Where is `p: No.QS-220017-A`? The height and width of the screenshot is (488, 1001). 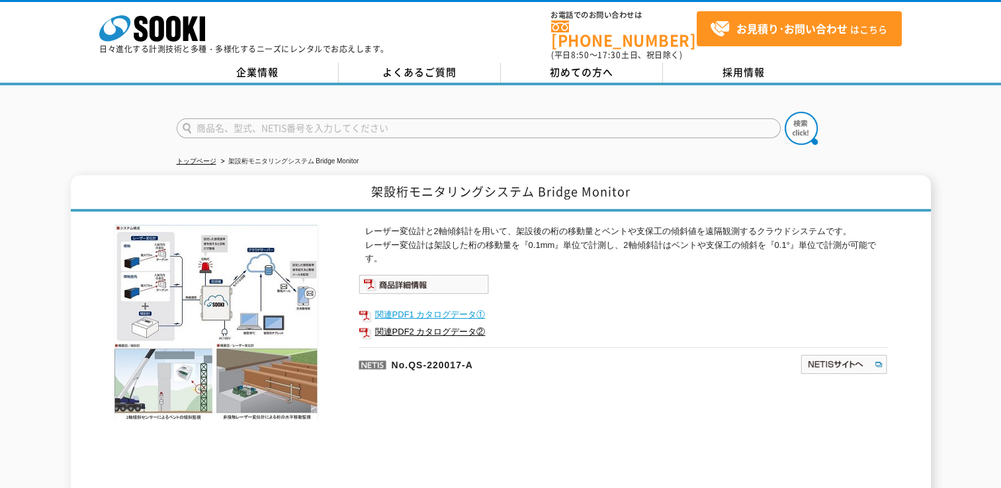 p: No.QS-220017-A is located at coordinates (516, 363).